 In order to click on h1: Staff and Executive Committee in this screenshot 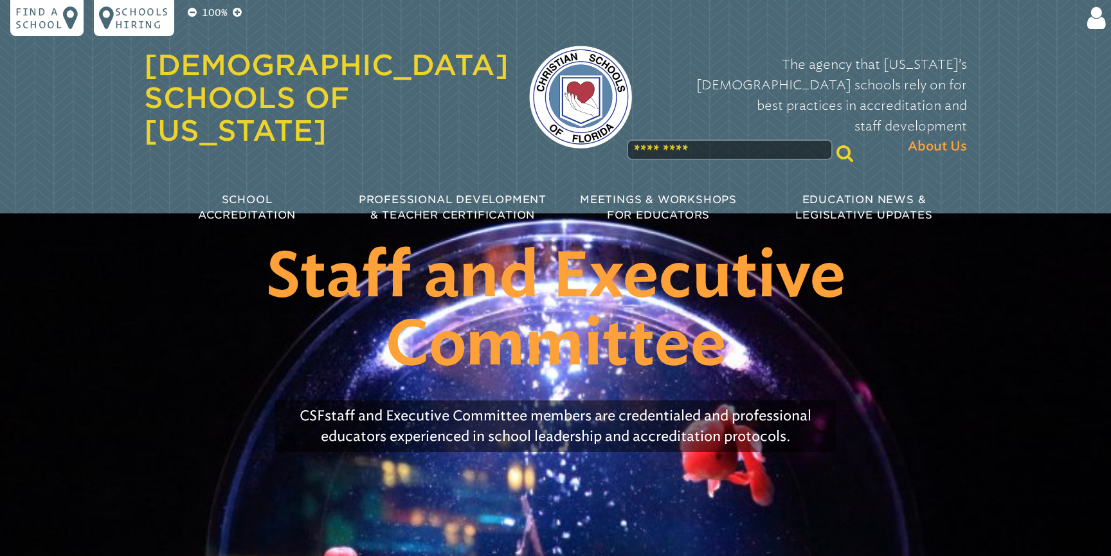, I will do `click(556, 312)`.